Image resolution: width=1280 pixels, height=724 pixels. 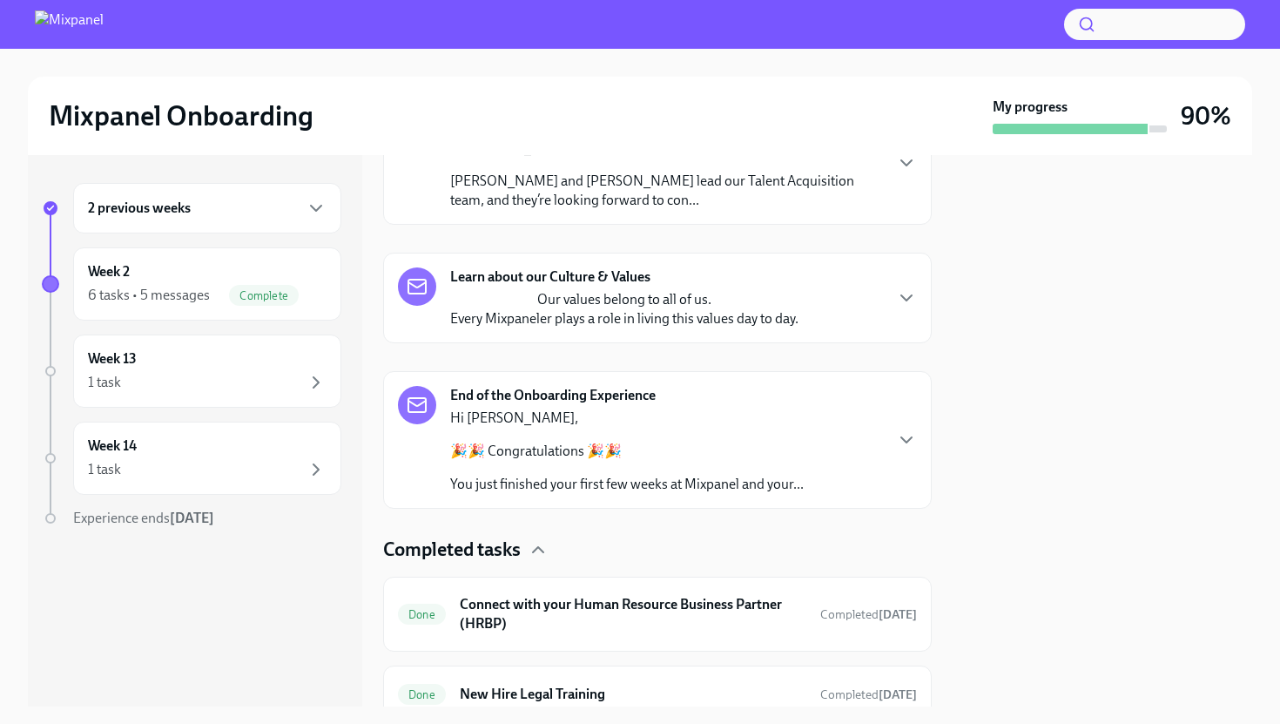 What do you see at coordinates (627, 451) in the screenshot?
I see `p: 🎉🎉 Congratulations 🎉🎉` at bounding box center [627, 451].